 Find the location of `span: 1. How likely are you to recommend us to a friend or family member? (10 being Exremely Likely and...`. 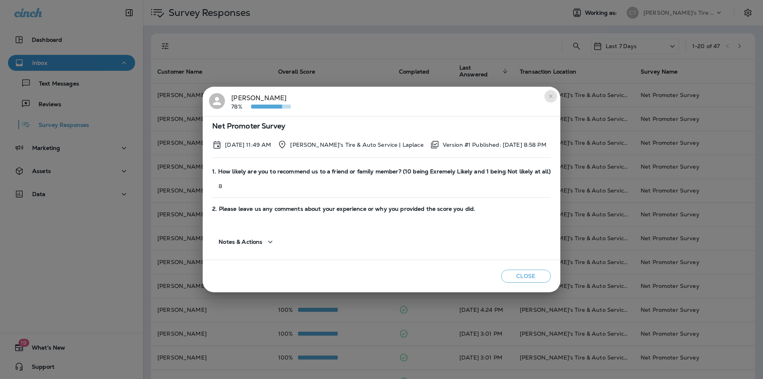

span: 1. How likely are you to recommend us to a friend or family member? (10 being Exremely Likely and... is located at coordinates (381, 171).